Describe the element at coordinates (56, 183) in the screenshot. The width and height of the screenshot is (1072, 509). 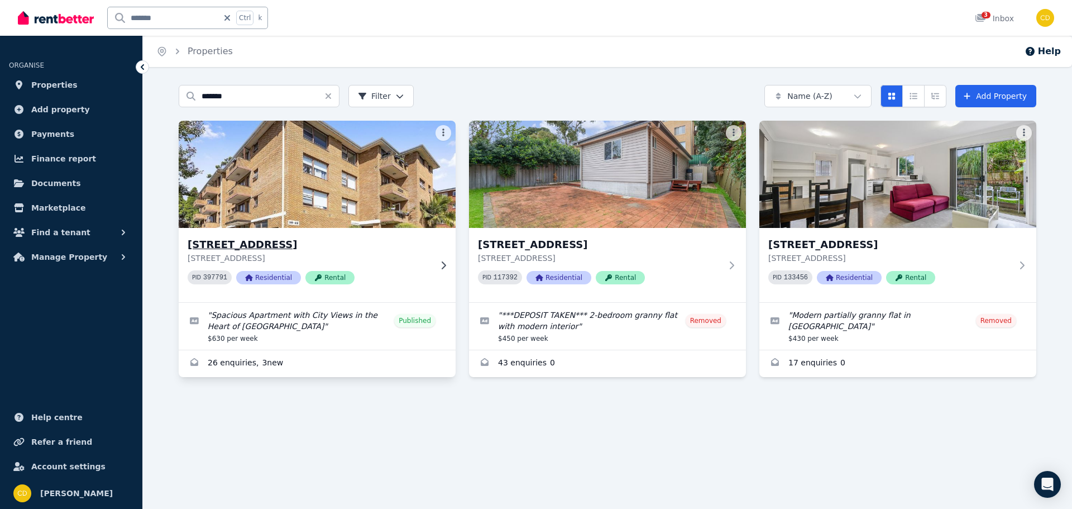
I see `span: Documents` at that location.